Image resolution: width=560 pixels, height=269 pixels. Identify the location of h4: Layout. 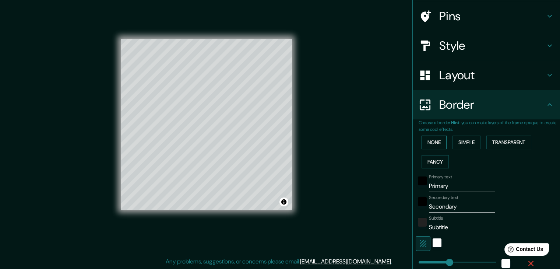
(492, 75).